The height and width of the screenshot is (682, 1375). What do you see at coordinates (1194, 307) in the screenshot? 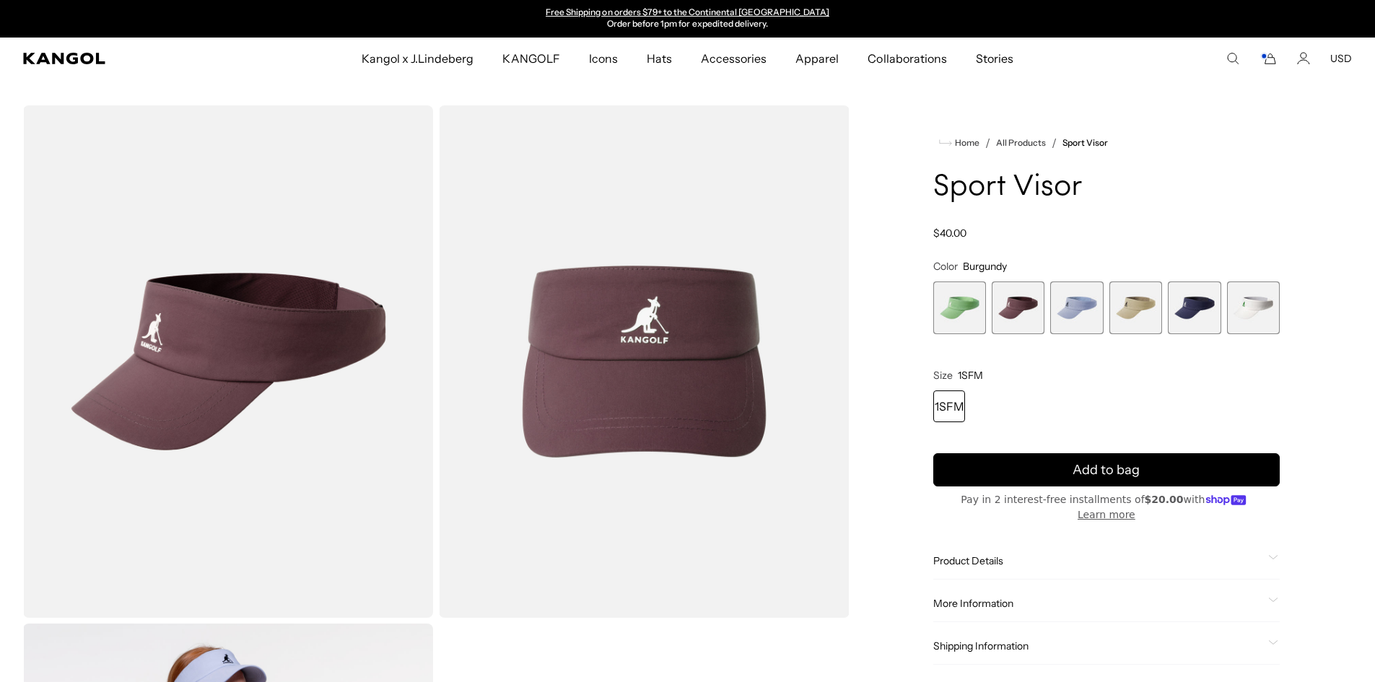
I see `div: 5 of 6` at bounding box center [1194, 307].